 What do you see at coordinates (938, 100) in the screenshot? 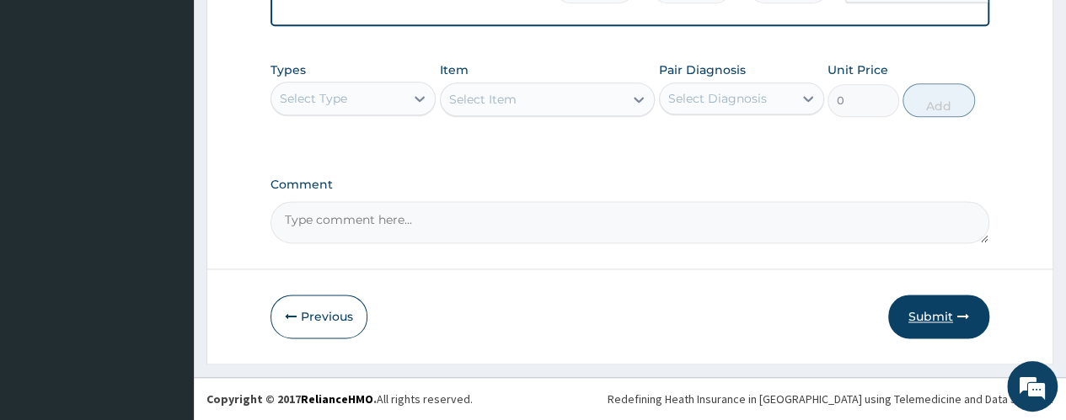
I see `button: Add` at bounding box center [938, 100].